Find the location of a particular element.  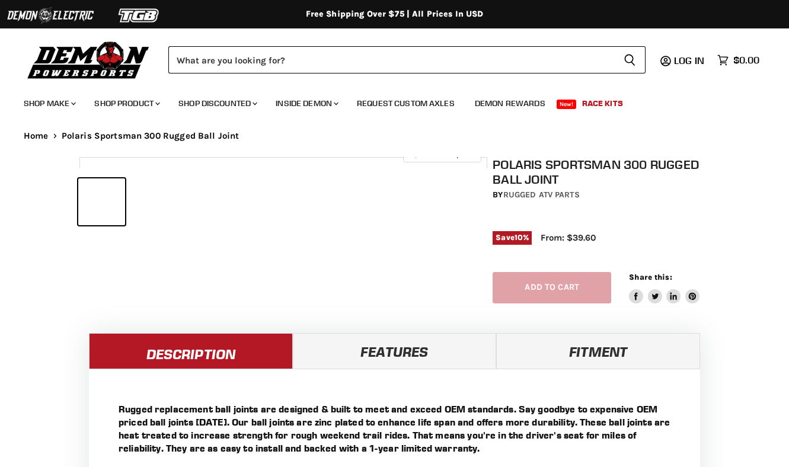

span: 10 is located at coordinates (519, 237).